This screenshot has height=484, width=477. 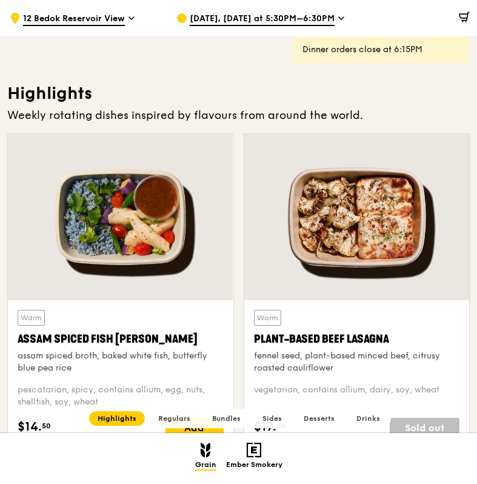 What do you see at coordinates (254, 465) in the screenshot?
I see `span: Ember Smokery` at bounding box center [254, 465].